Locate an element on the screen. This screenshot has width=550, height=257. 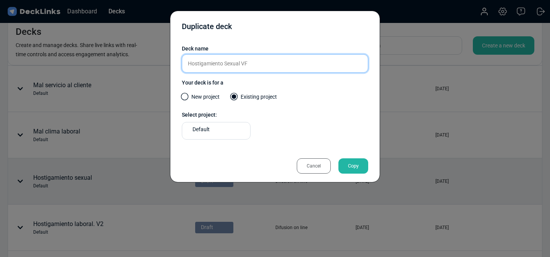
span: Default is located at coordinates (201, 129).